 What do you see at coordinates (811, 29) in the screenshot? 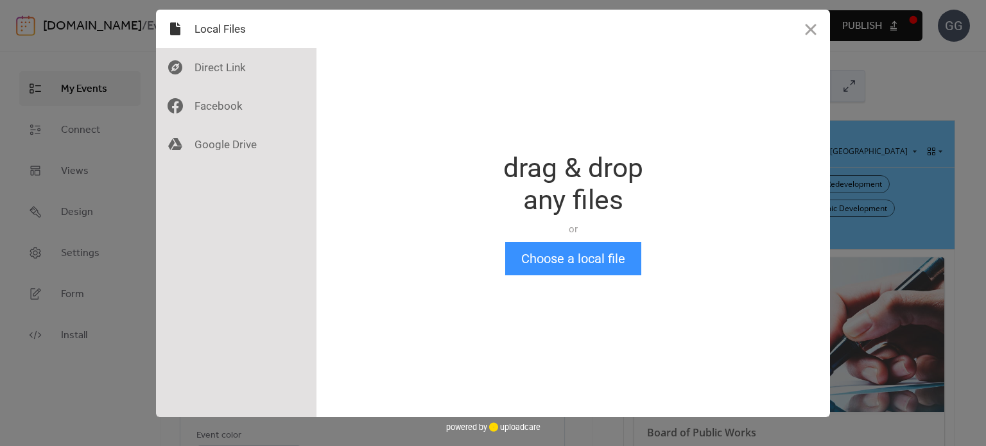
I see `button: Close` at bounding box center [811, 29].